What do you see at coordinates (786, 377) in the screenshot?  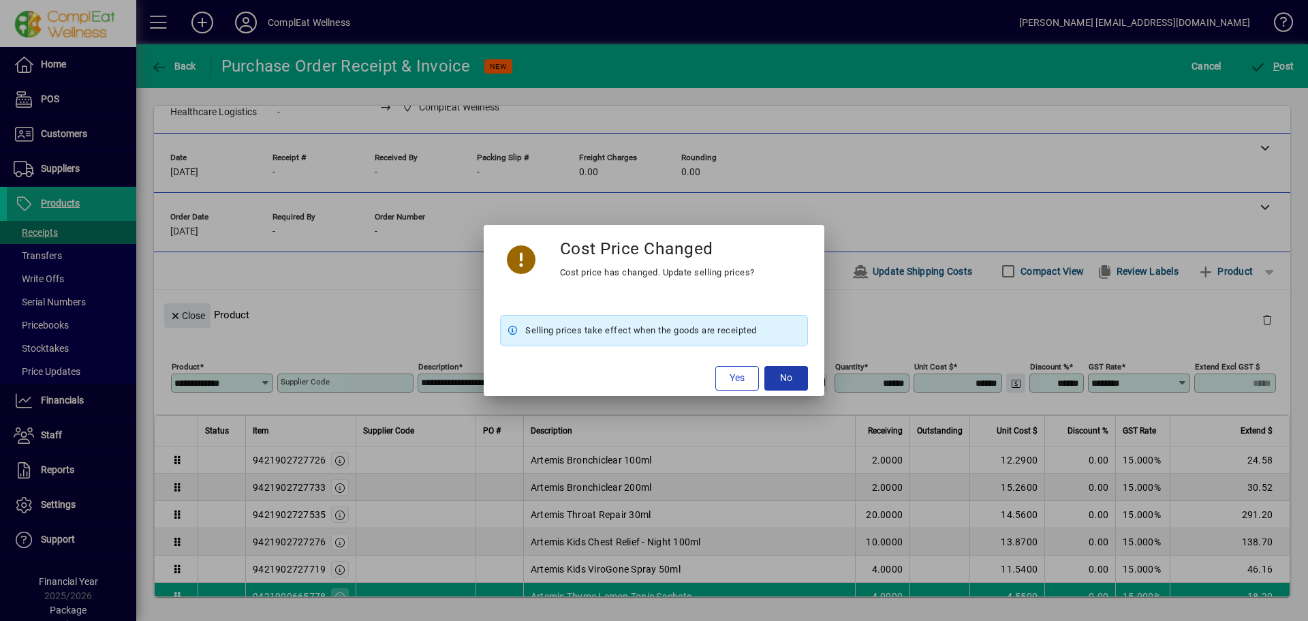 I see `span: No` at bounding box center [786, 377].